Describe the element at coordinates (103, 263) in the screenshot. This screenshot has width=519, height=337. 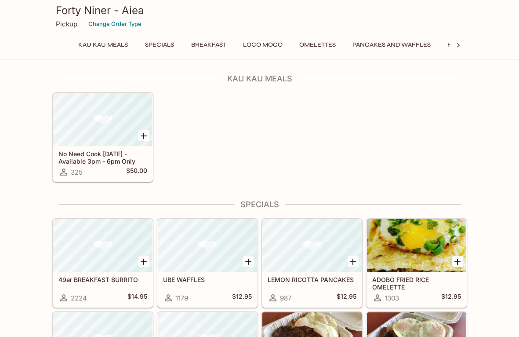
I see `a: 49er BREAKFAST BURRITO2224$14.95` at that location.